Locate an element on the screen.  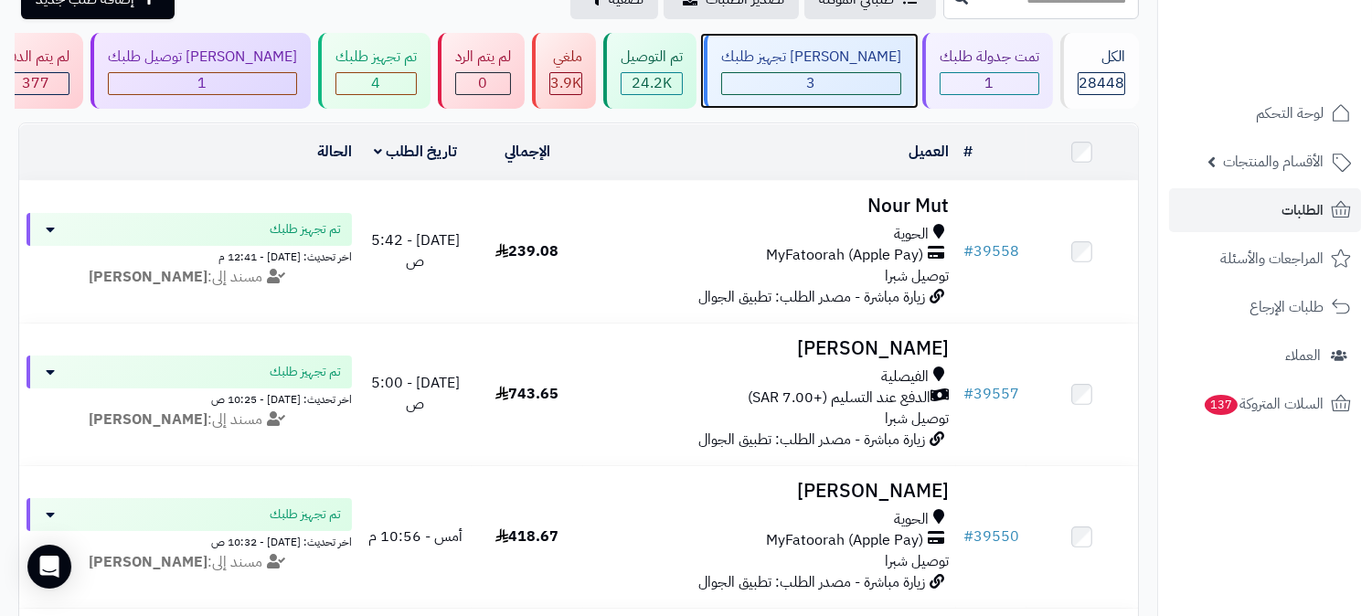
a: ملغي 3.9K is located at coordinates (564, 70).